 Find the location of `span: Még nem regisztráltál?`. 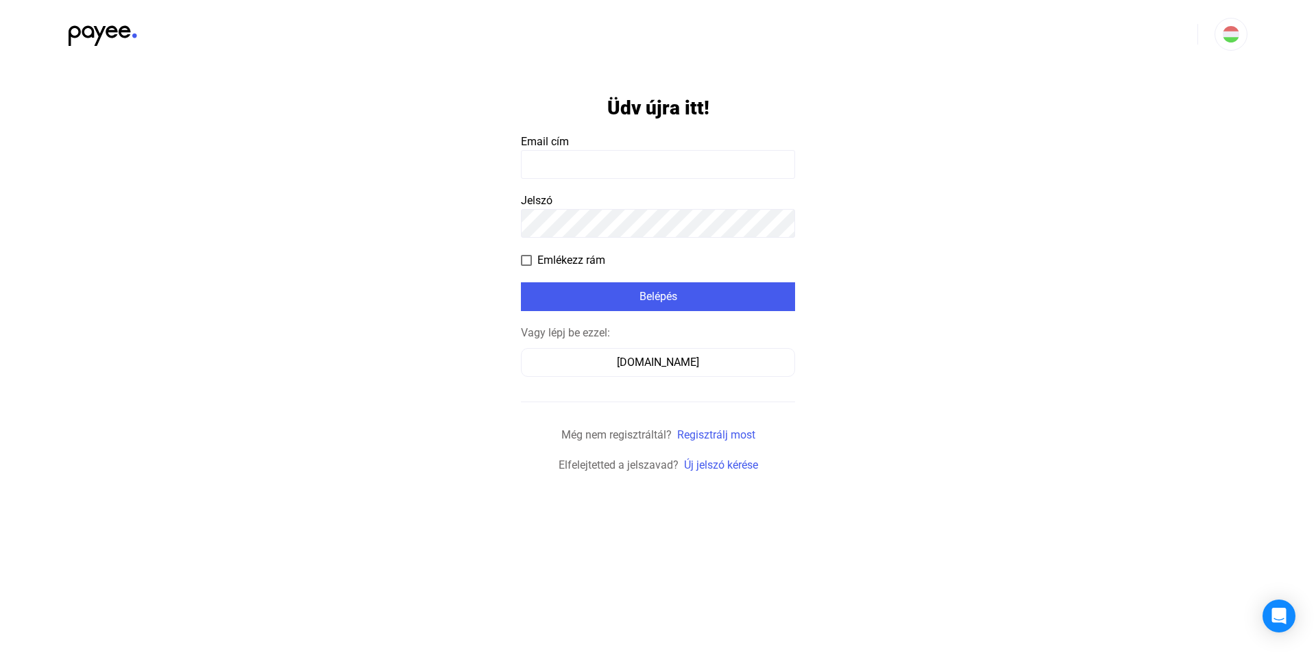

span: Még nem regisztráltál? is located at coordinates (616, 434).